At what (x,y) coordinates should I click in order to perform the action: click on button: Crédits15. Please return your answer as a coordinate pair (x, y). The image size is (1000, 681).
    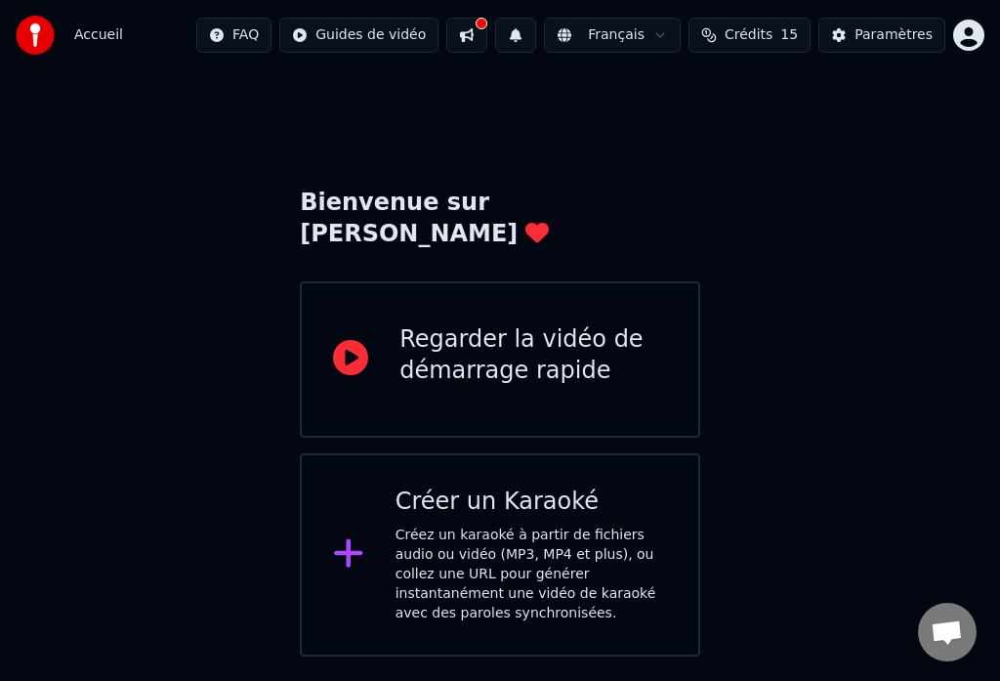
    Looking at the image, I should click on (749, 35).